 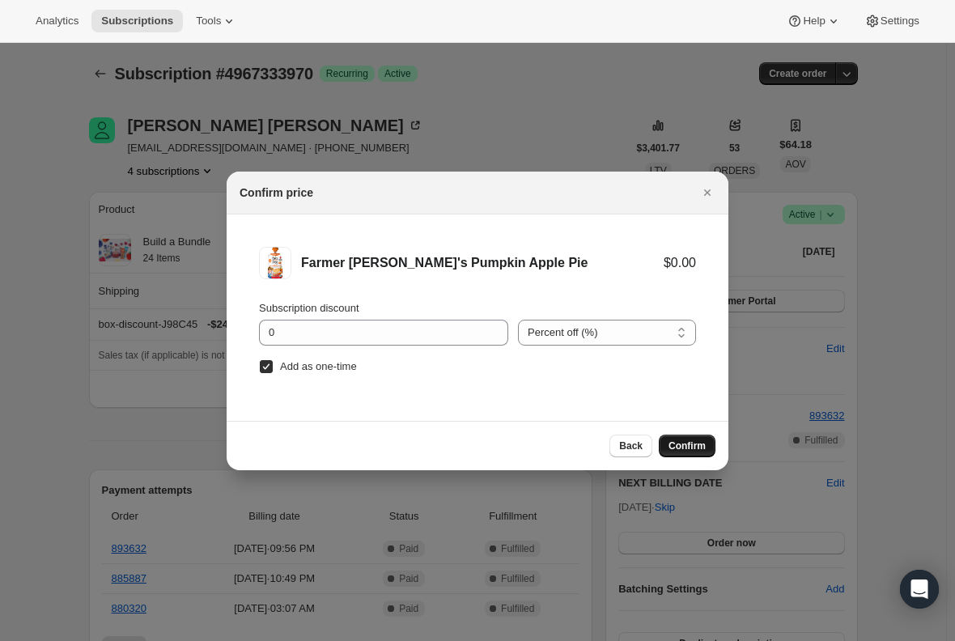 I want to click on span: Confirm, so click(x=687, y=446).